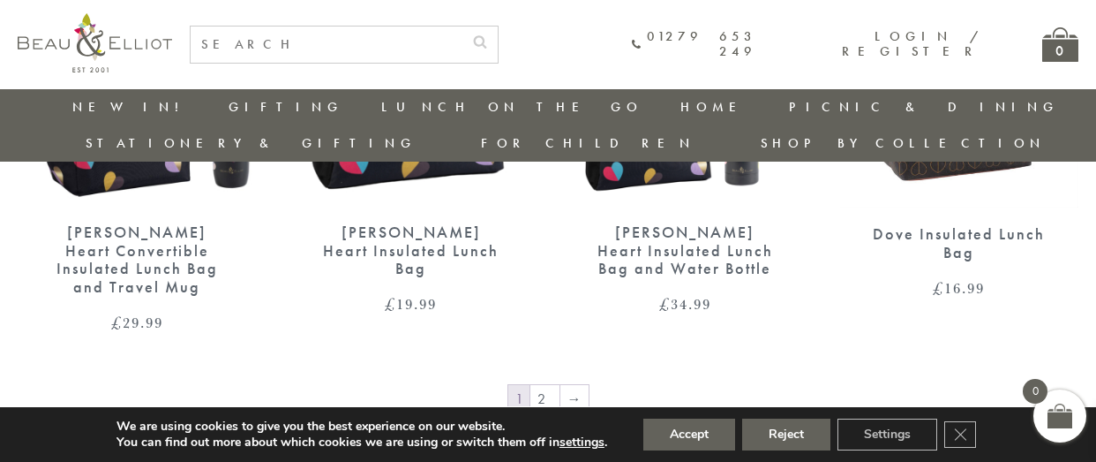  I want to click on a: Picnic & Dining, so click(924, 107).